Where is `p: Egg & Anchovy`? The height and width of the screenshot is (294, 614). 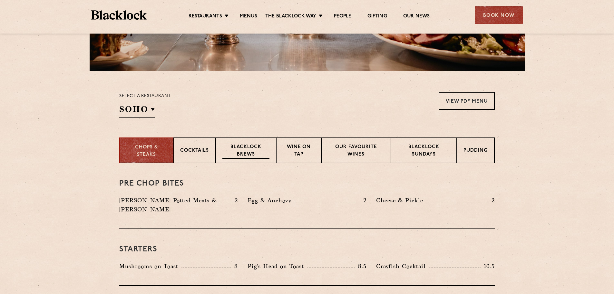
p: Egg & Anchovy is located at coordinates (271, 200).